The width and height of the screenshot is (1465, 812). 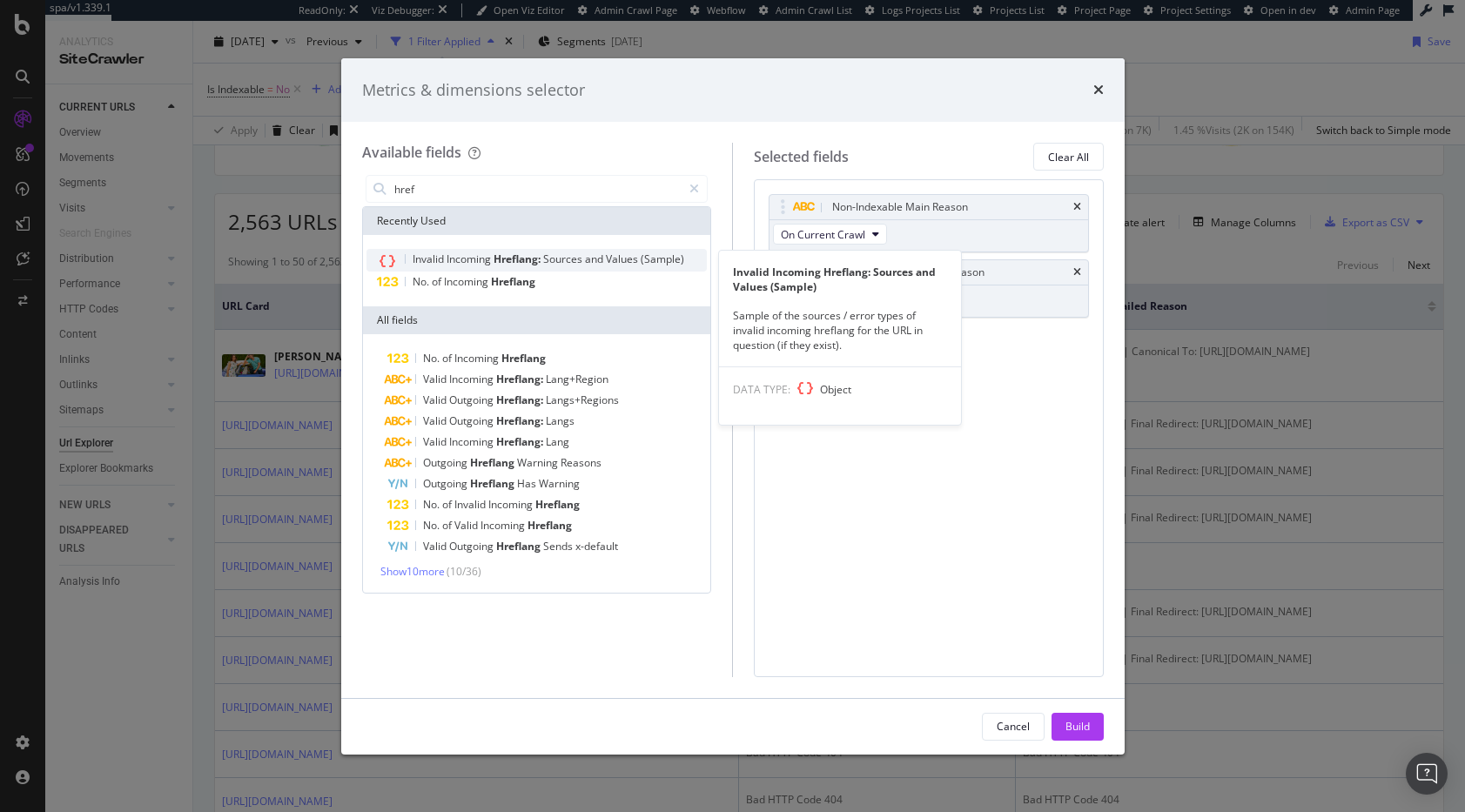 What do you see at coordinates (830, 235) in the screenshot?
I see `button: On Current Crawl` at bounding box center [830, 235].